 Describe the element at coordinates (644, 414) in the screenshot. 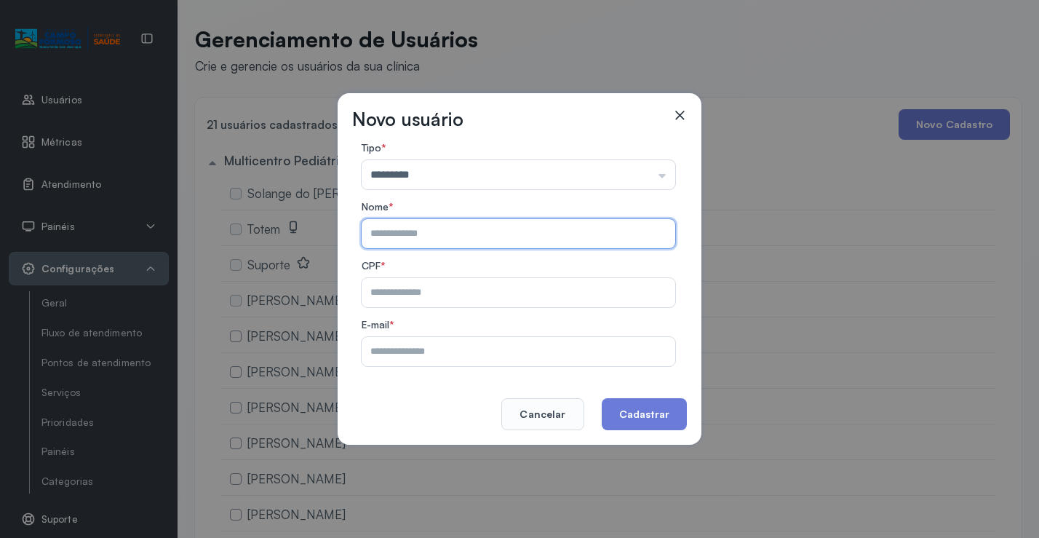

I see `button: Cadastrar` at that location.